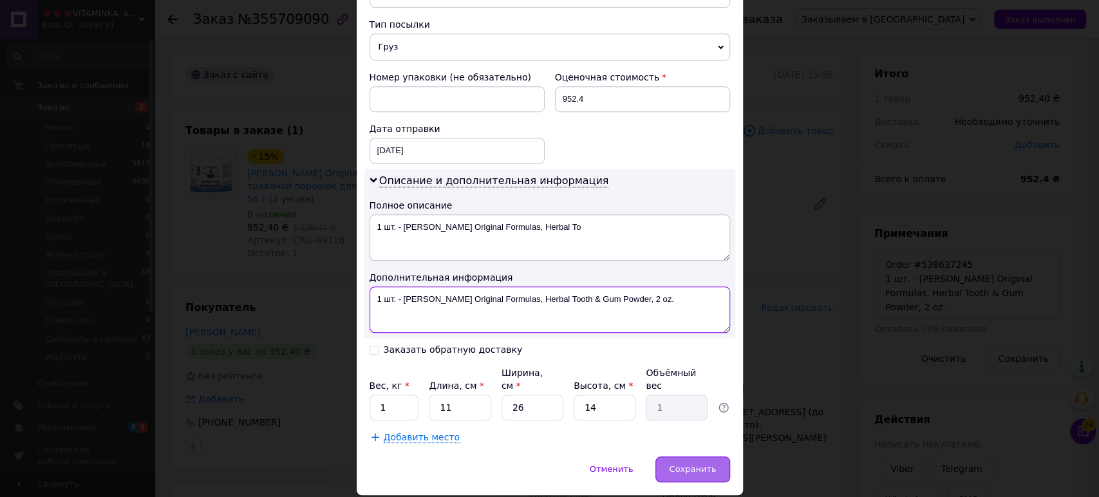 Image resolution: width=1099 pixels, height=497 pixels. What do you see at coordinates (550, 205) in the screenshot?
I see `div: Полное описание` at bounding box center [550, 205].